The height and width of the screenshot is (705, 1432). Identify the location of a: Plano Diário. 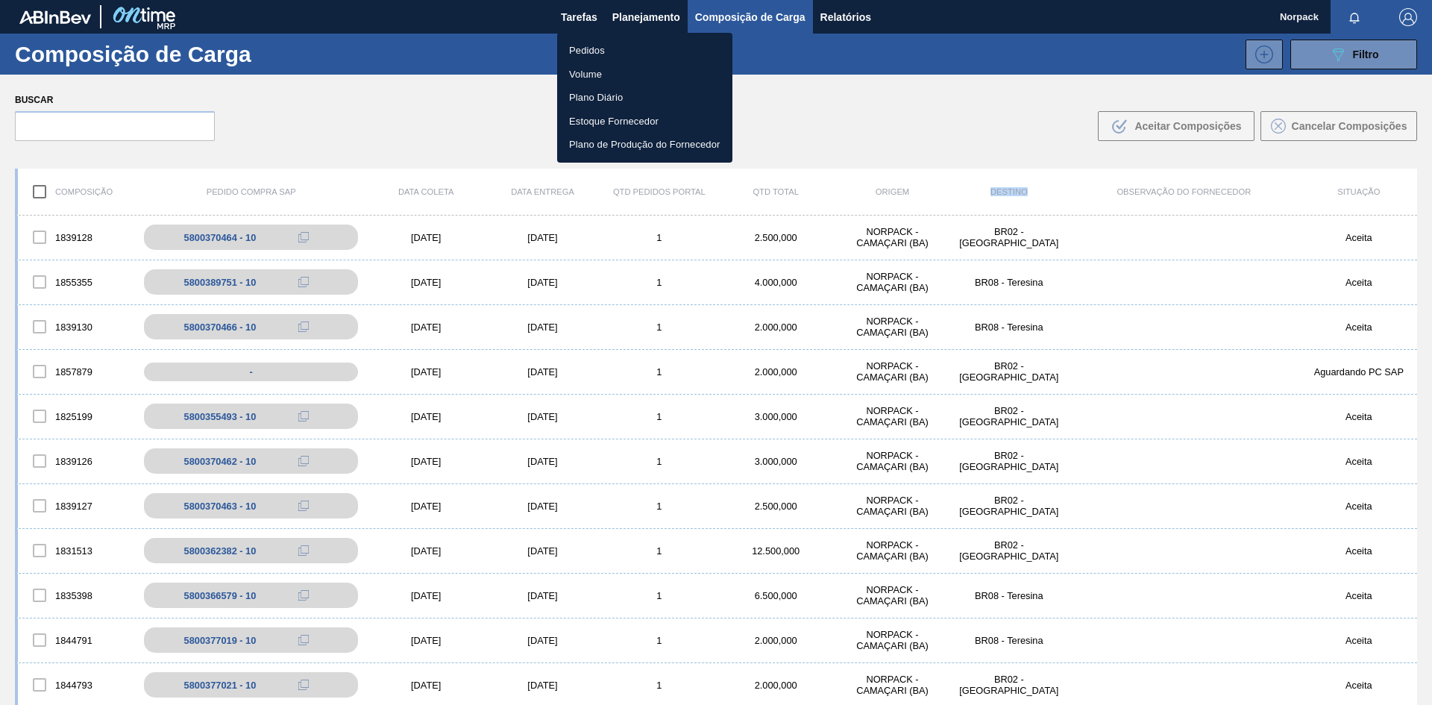
(644, 98).